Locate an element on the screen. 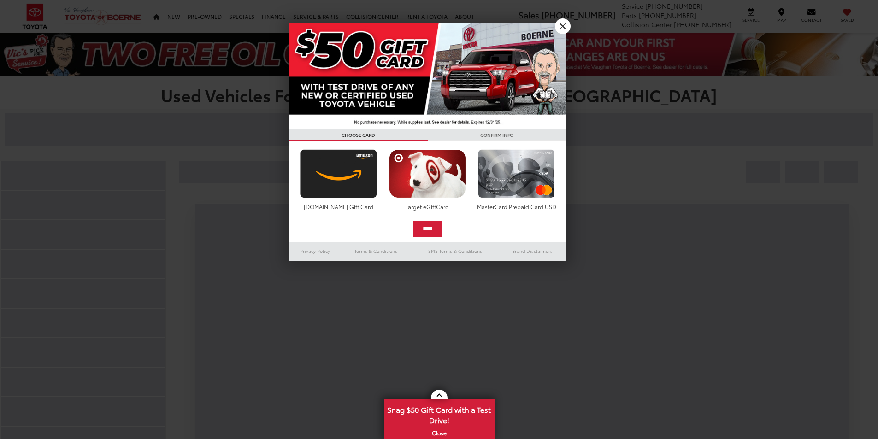 This screenshot has height=439, width=878. img: mastercard.png is located at coordinates (516, 174).